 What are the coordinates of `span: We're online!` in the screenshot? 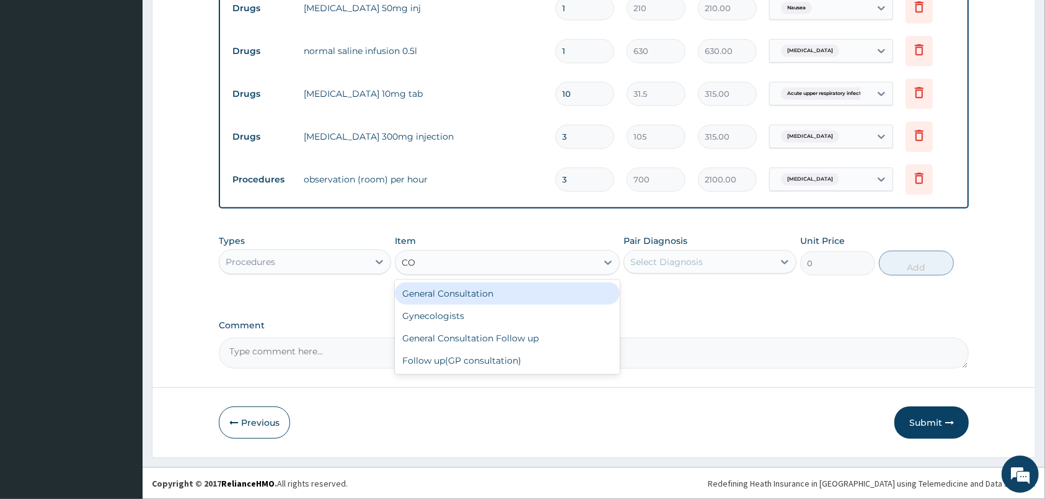 It's located at (122, 219).